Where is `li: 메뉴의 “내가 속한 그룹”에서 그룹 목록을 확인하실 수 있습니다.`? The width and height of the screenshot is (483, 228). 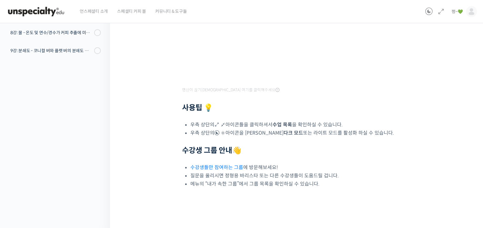 li: 메뉴의 “내가 속한 그룹”에서 그룹 목록을 확인하실 수 있습니다. is located at coordinates (302, 184).